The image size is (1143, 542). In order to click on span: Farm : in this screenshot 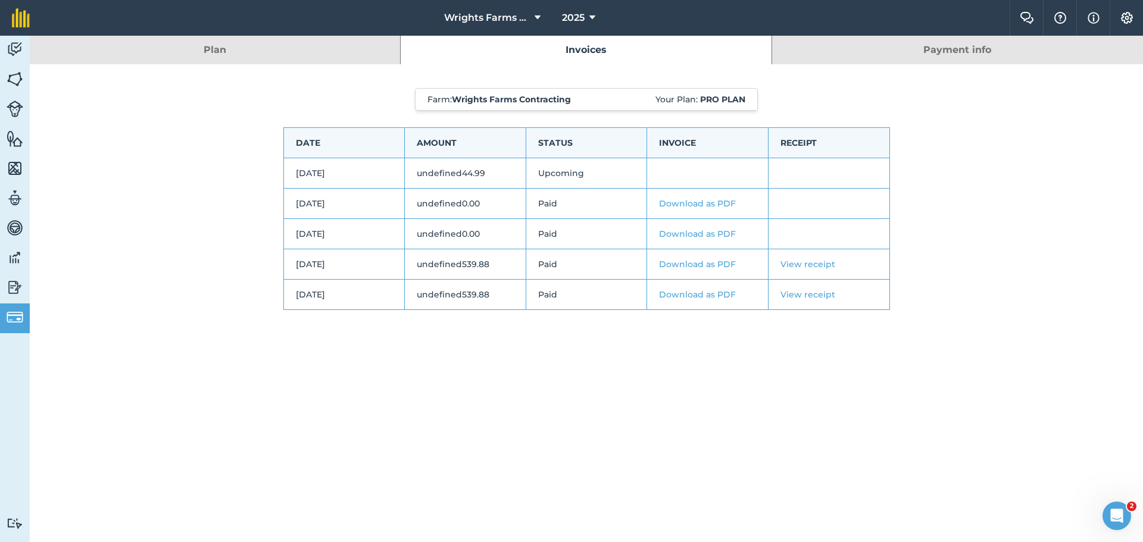, I will do `click(499, 99)`.